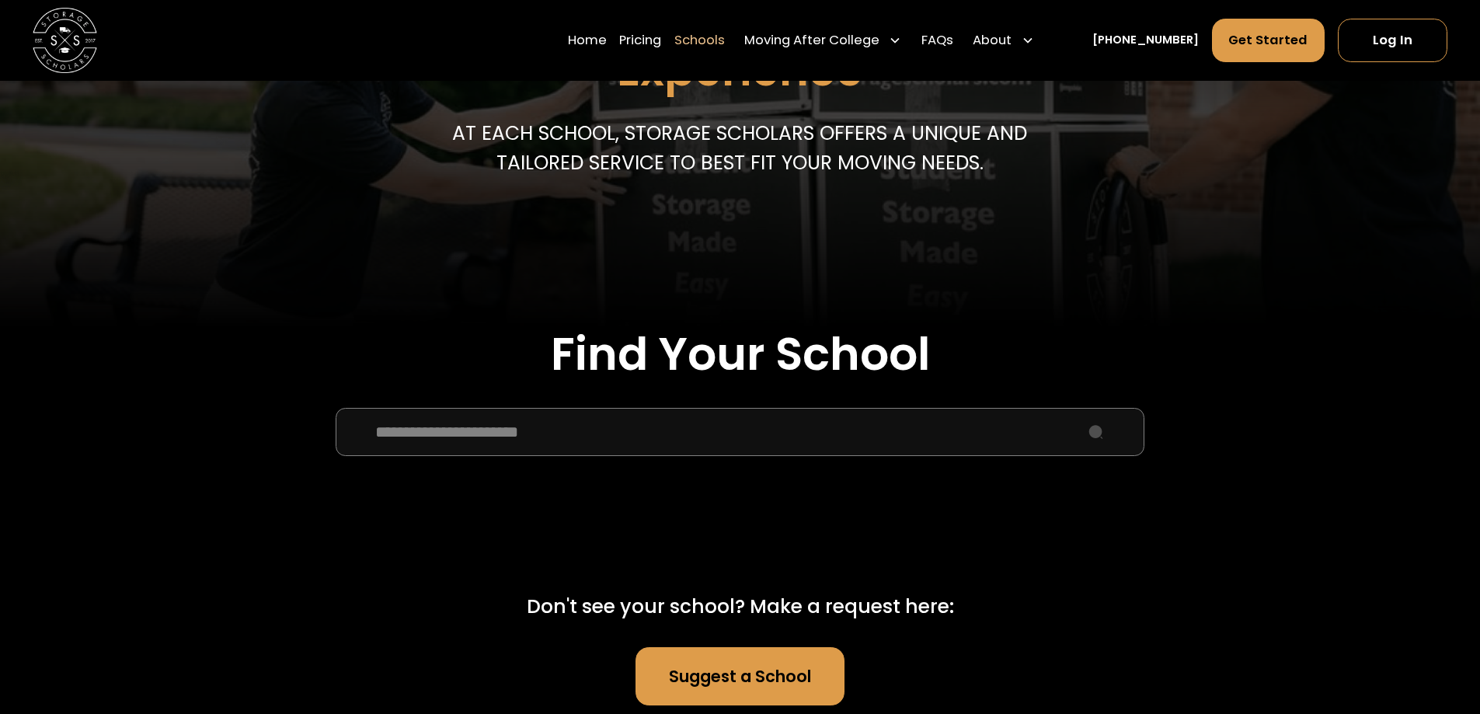 The image size is (1480, 714). Describe the element at coordinates (937, 40) in the screenshot. I see `a: FAQs` at that location.